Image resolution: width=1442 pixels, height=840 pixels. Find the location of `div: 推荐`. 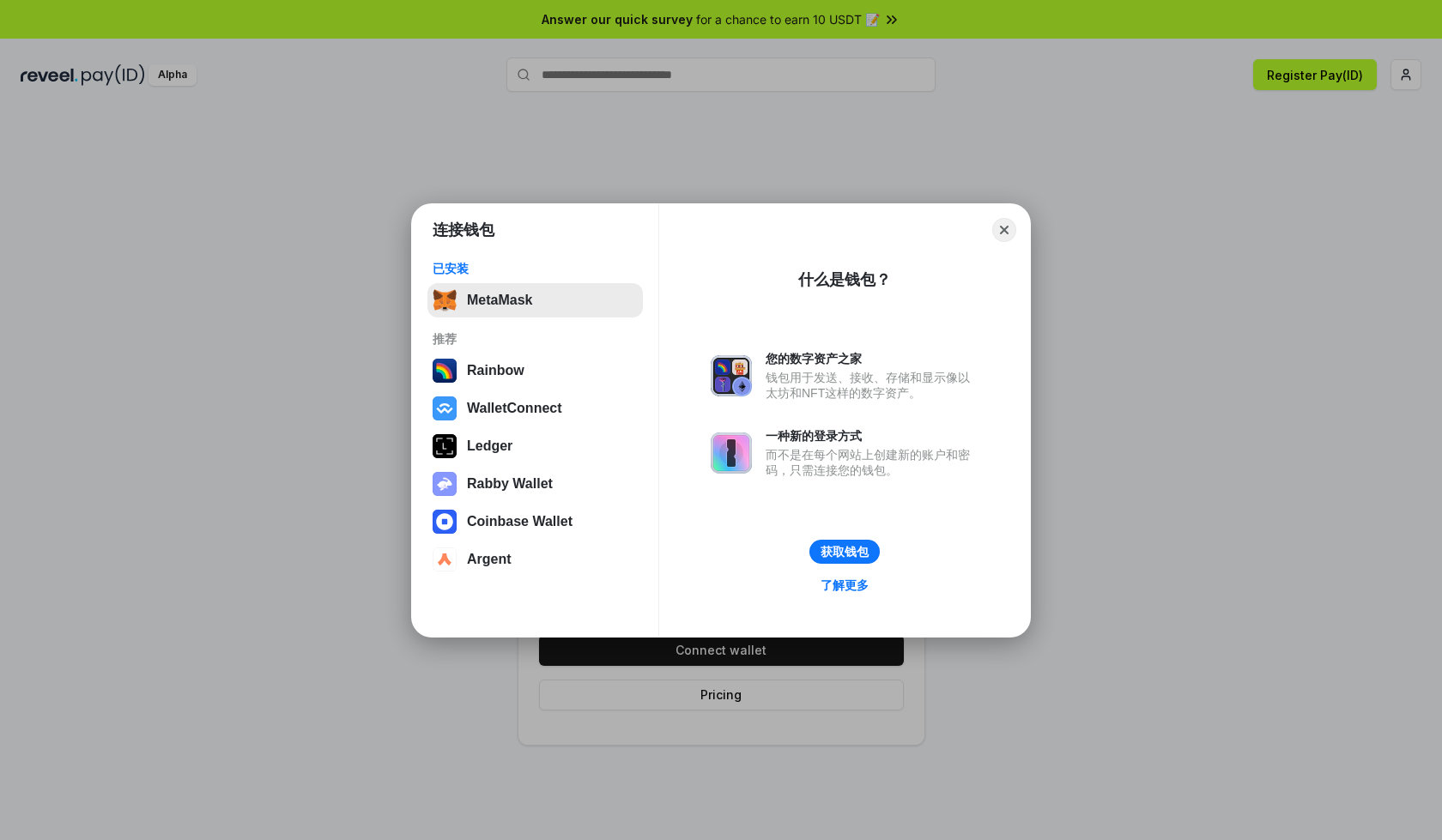

div: 推荐 is located at coordinates (534, 339).